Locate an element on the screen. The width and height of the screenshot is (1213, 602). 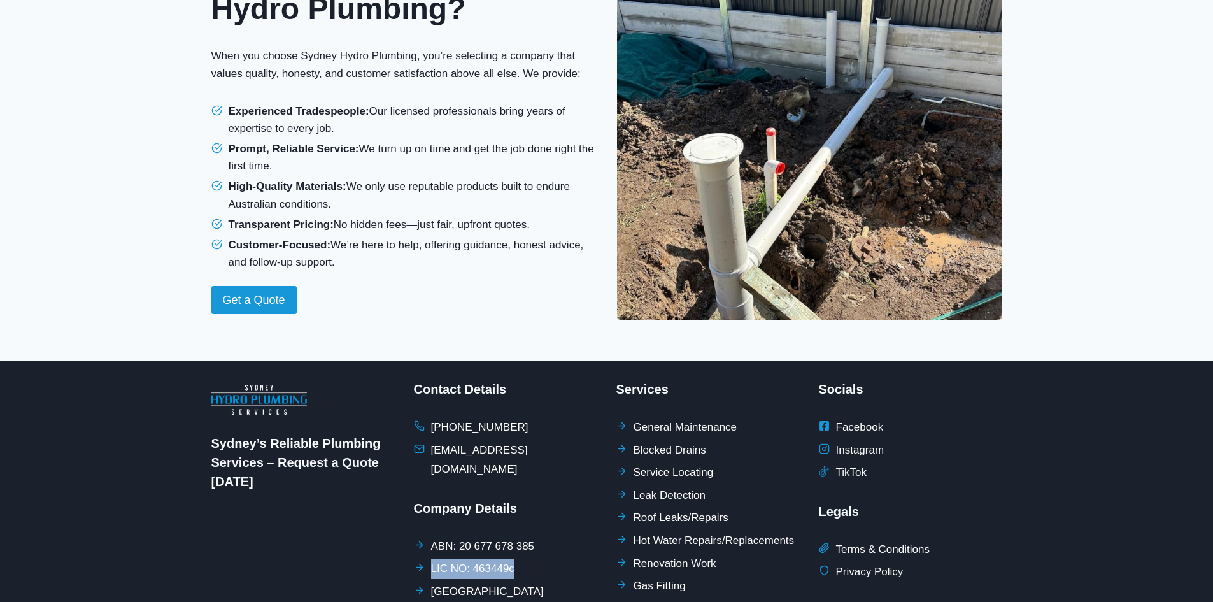
span: We’re here to help, offering guidance, honest advice, and follow-up support. is located at coordinates (413, 253).